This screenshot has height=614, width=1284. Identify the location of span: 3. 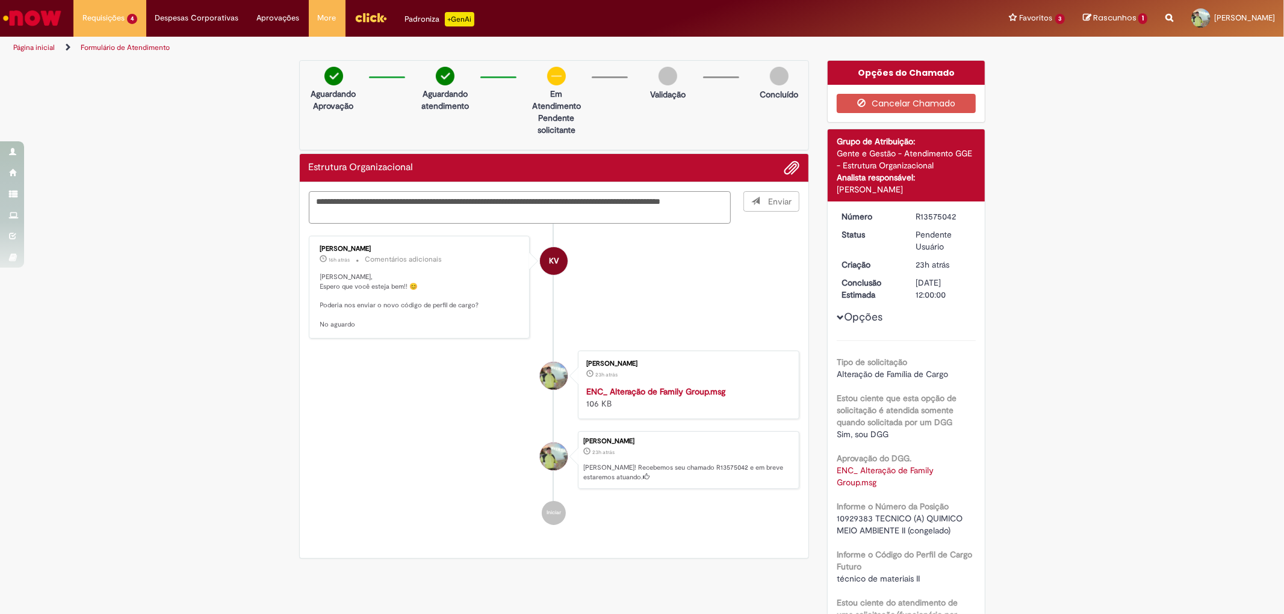
(1060, 19).